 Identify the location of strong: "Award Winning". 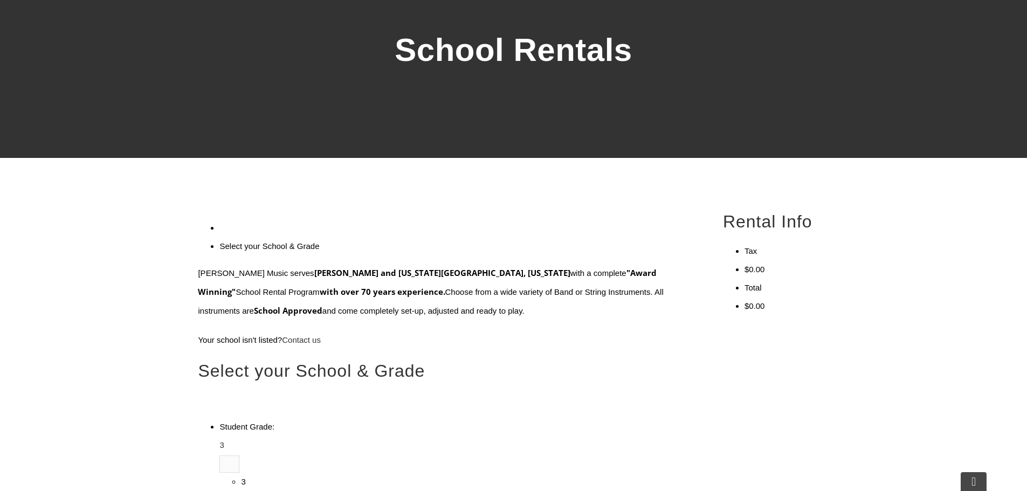
(427, 282).